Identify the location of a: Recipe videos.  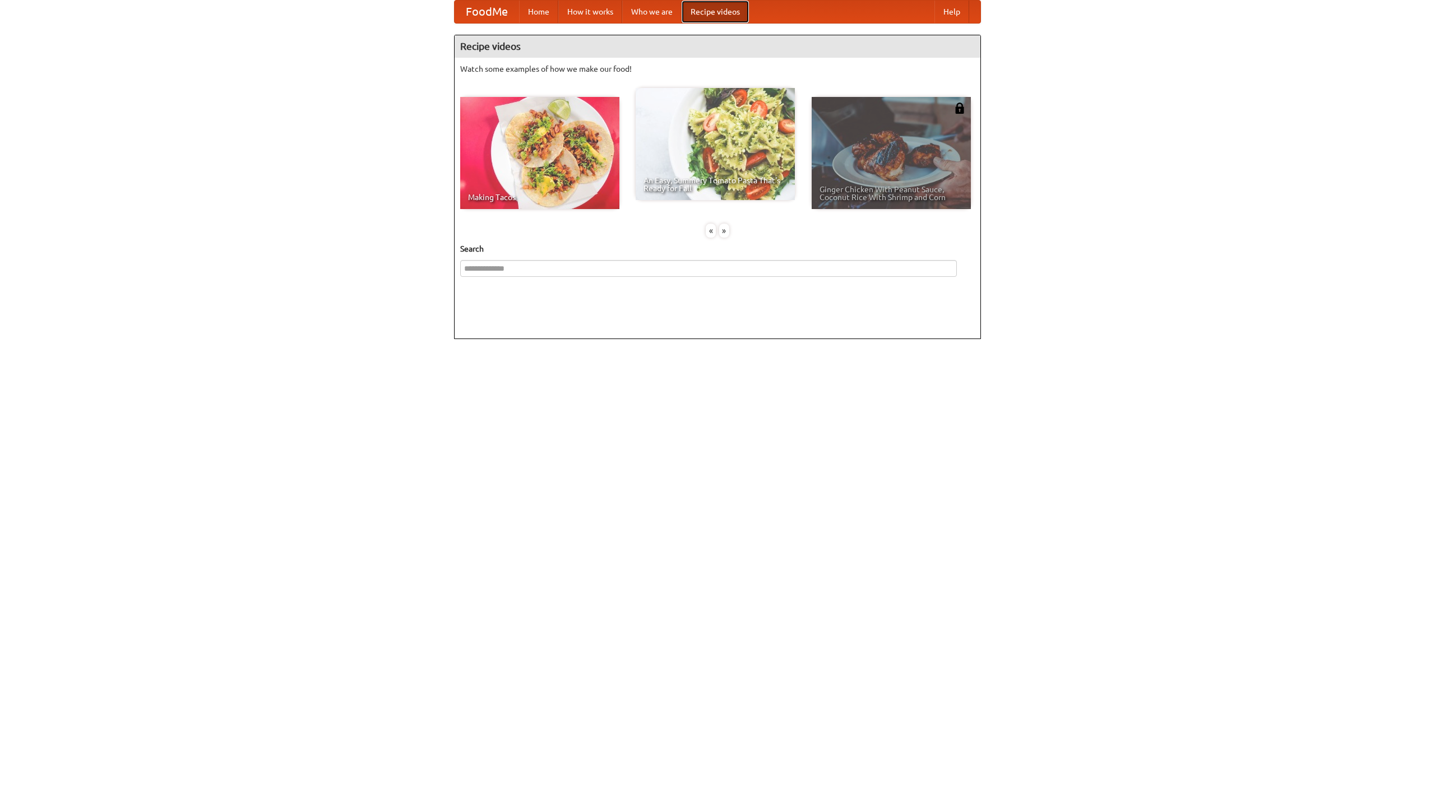
(715, 12).